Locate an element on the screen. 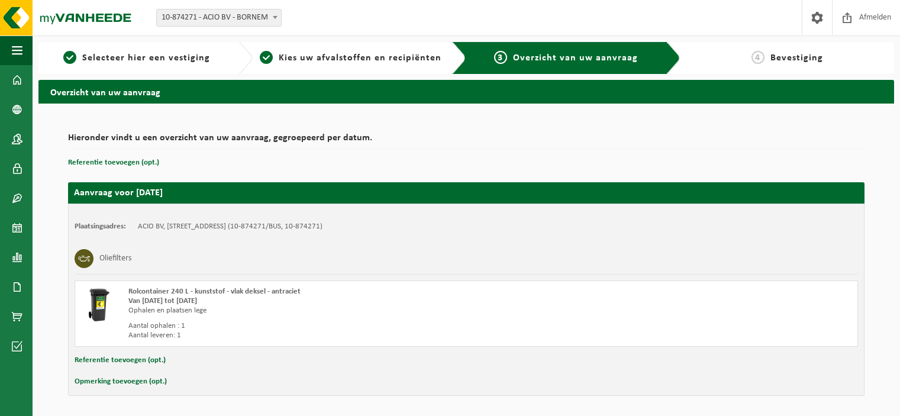 The width and height of the screenshot is (900, 416). span: Overzicht van uw aanvraag is located at coordinates (575, 58).